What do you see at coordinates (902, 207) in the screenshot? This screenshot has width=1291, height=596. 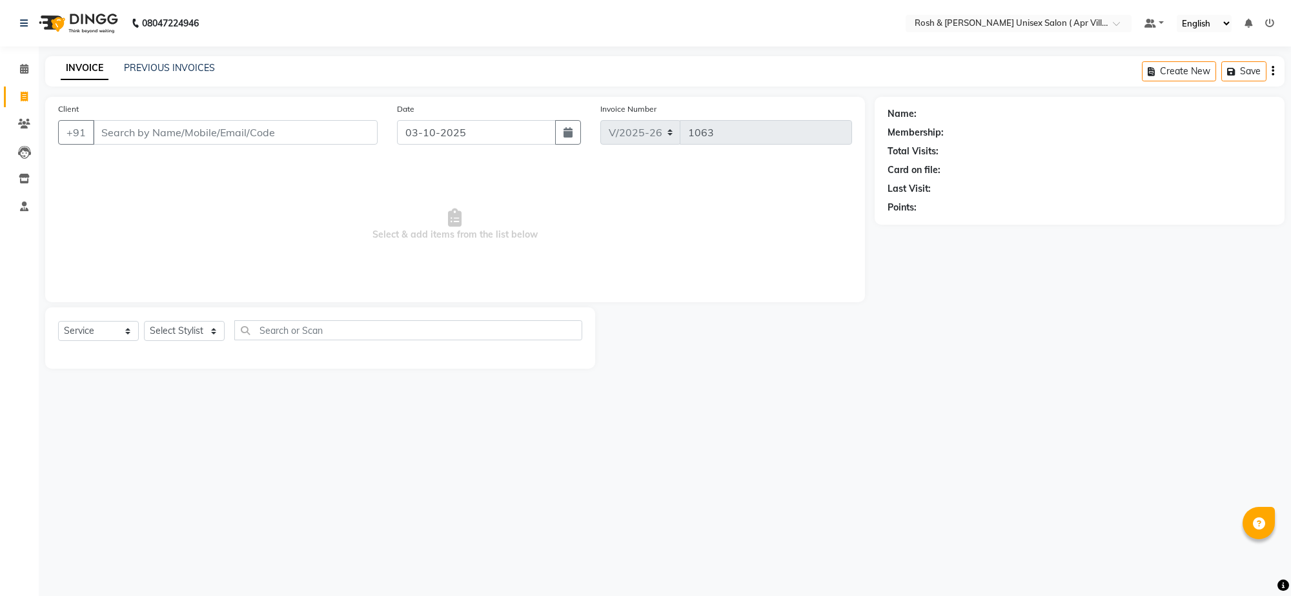 I see `div: Points:` at bounding box center [902, 207].